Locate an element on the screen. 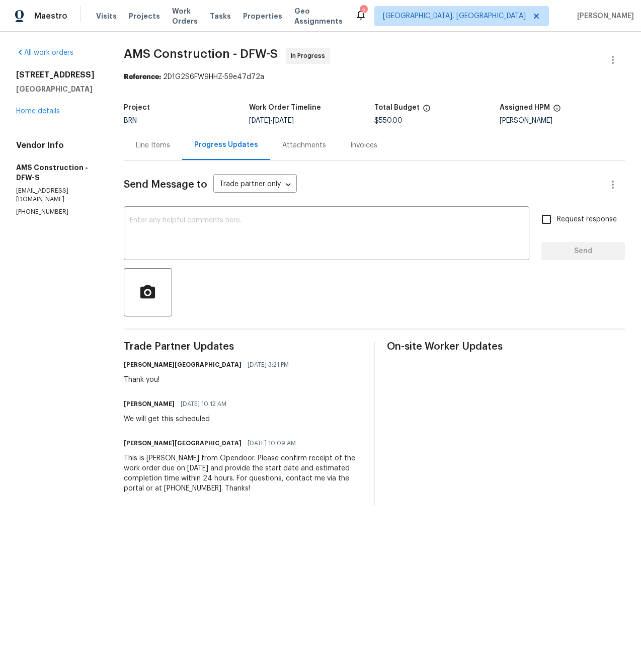 This screenshot has height=651, width=641. span: In Progress is located at coordinates (310, 56).